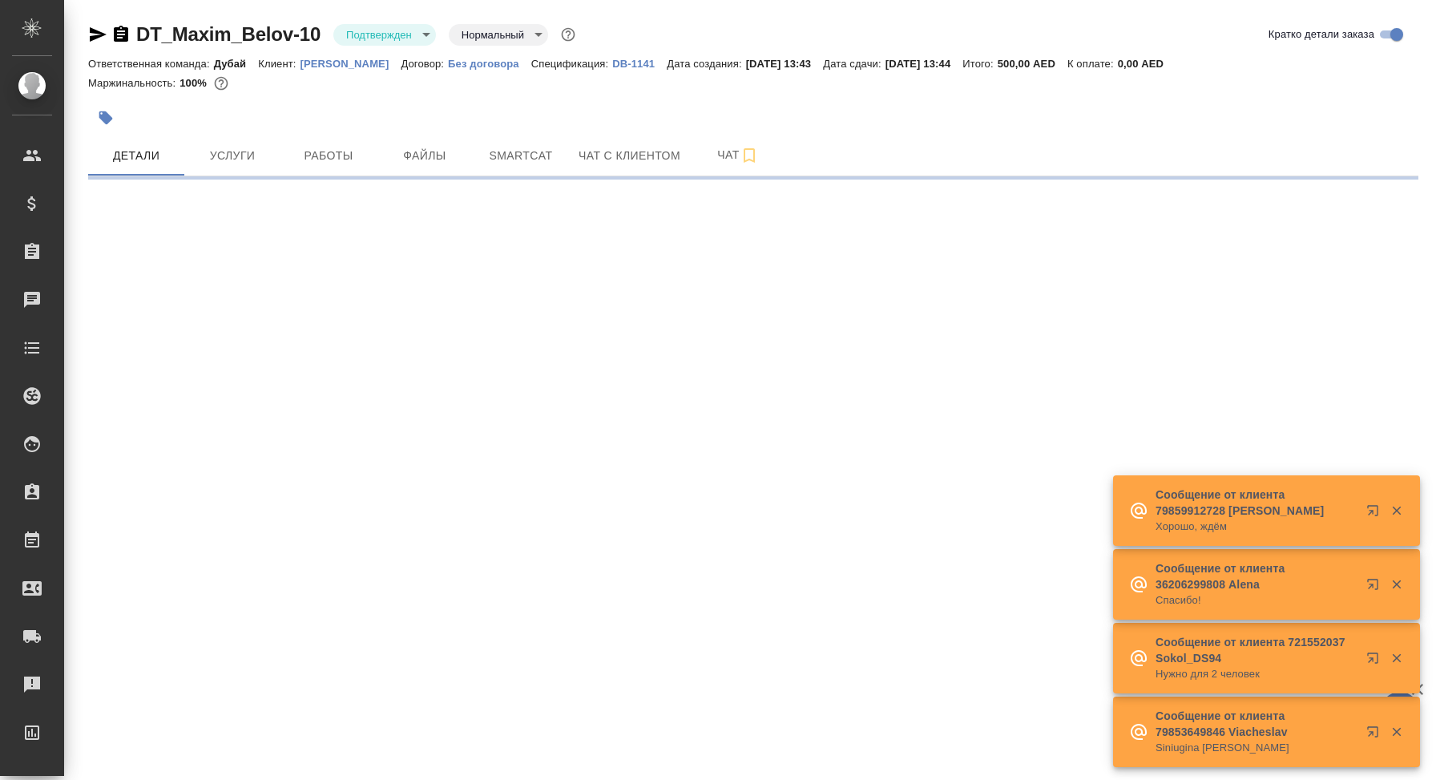 The width and height of the screenshot is (1436, 780). I want to click on p: Сообщение от клиента 79853649846 Viacheslav, so click(1256, 724).